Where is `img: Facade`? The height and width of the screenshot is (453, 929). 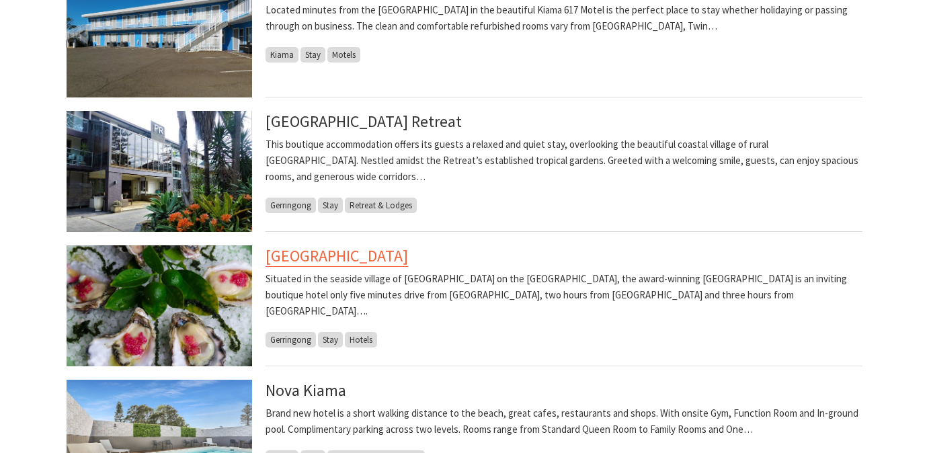 img: Facade is located at coordinates (159, 171).